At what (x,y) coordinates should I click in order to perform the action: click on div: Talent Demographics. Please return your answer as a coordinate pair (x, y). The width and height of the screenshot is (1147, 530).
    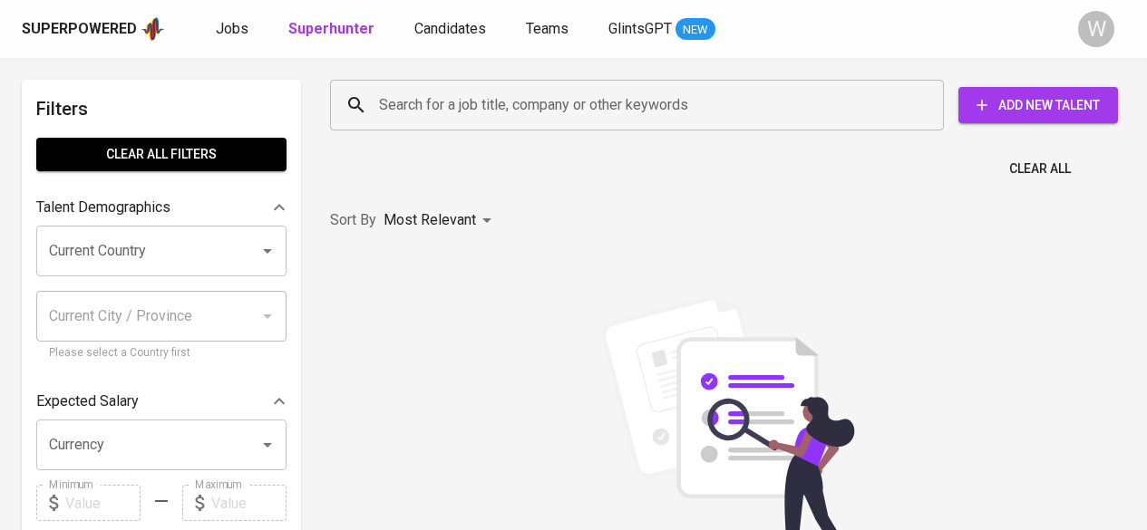
    Looking at the image, I should click on (161, 208).